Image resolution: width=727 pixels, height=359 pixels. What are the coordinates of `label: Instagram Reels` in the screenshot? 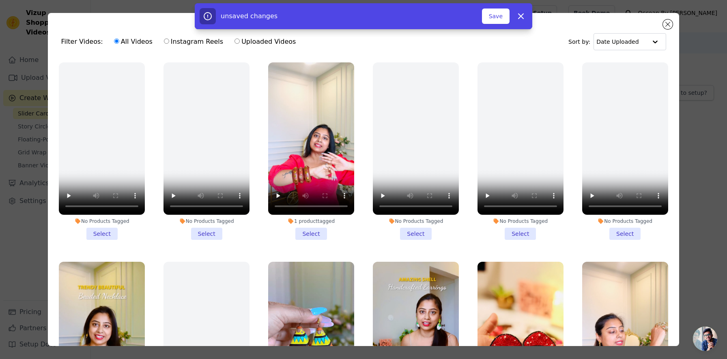 It's located at (193, 42).